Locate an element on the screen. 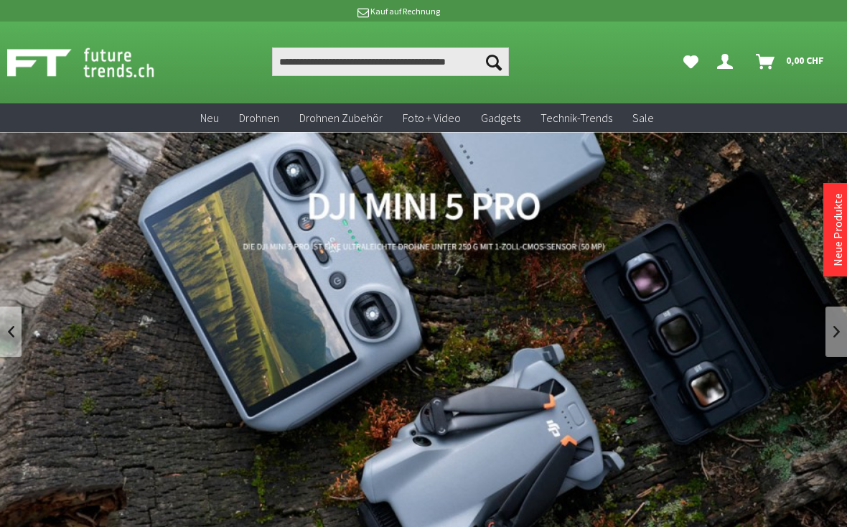 This screenshot has width=847, height=527. a: Sale is located at coordinates (643, 118).